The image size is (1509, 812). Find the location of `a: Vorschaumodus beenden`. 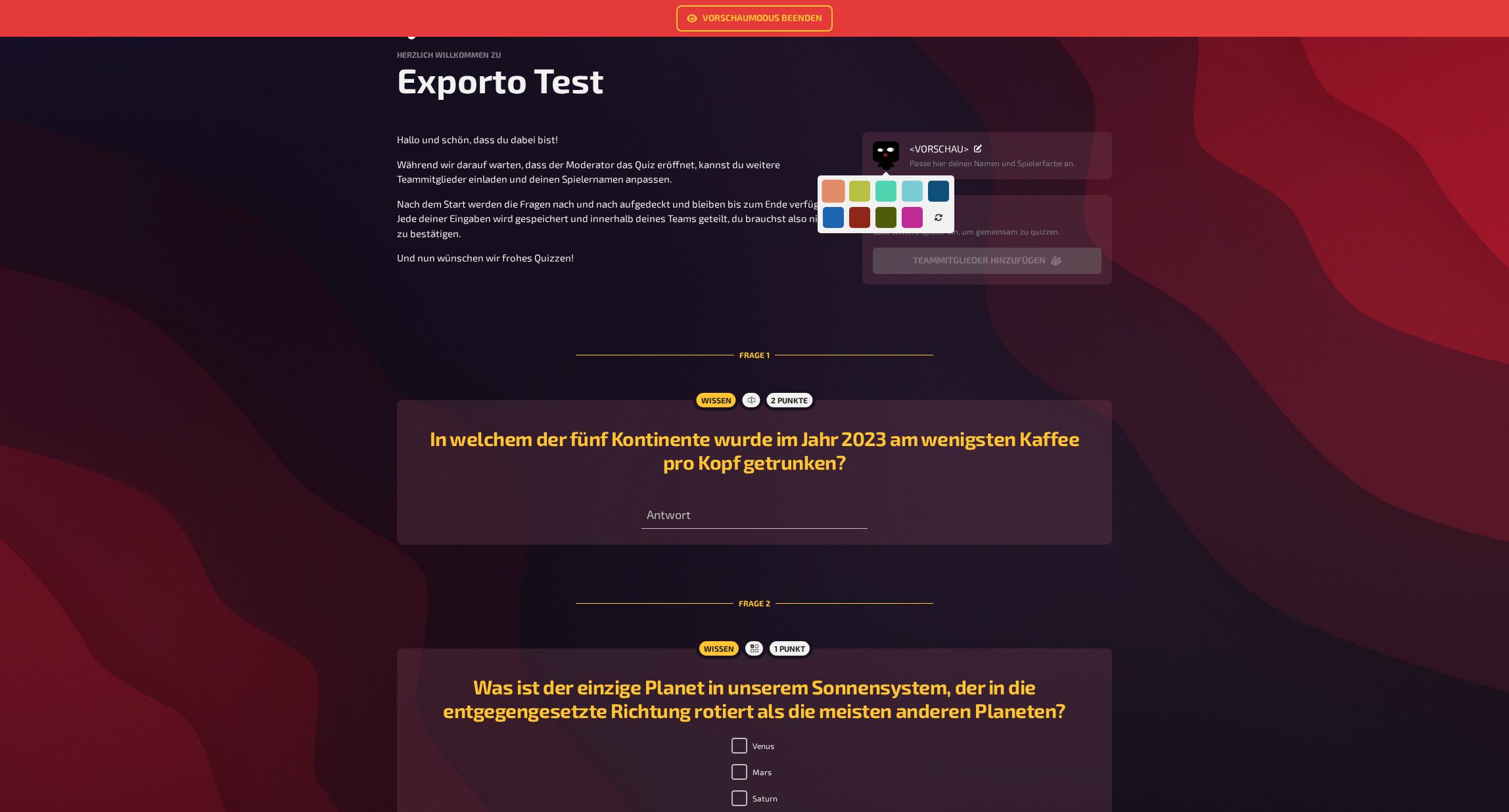

a: Vorschaumodus beenden is located at coordinates (754, 18).